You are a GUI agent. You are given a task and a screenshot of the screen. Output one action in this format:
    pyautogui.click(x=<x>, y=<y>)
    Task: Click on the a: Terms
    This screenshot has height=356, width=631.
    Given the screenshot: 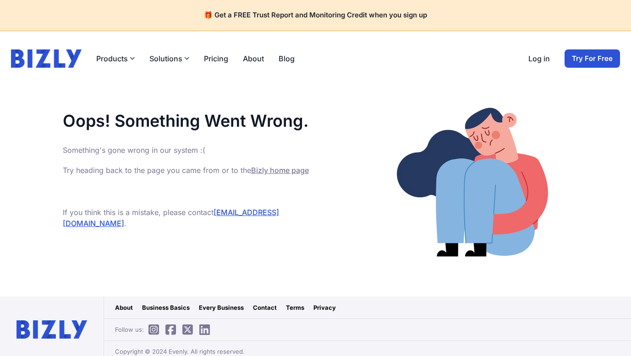 What is the action you would take?
    pyautogui.click(x=295, y=308)
    